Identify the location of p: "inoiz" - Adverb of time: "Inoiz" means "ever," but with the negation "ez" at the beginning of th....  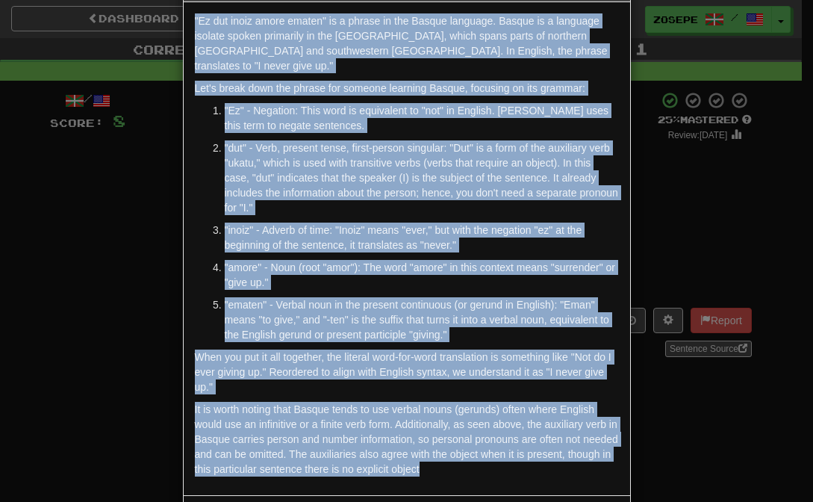
(422, 237).